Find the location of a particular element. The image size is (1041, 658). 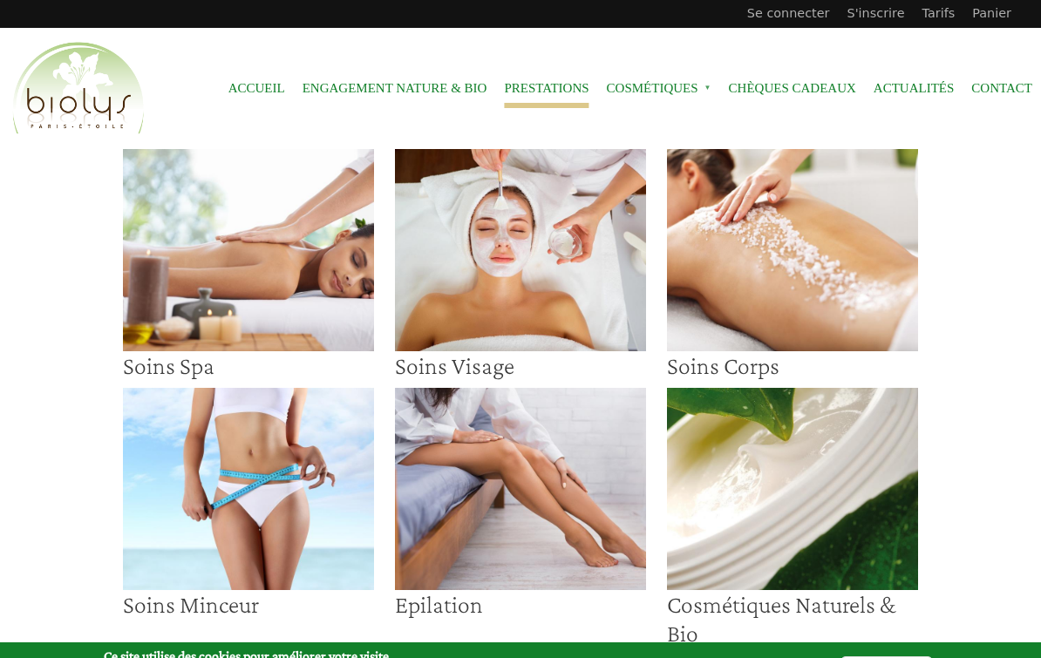

a: Accueil is located at coordinates (256, 88).